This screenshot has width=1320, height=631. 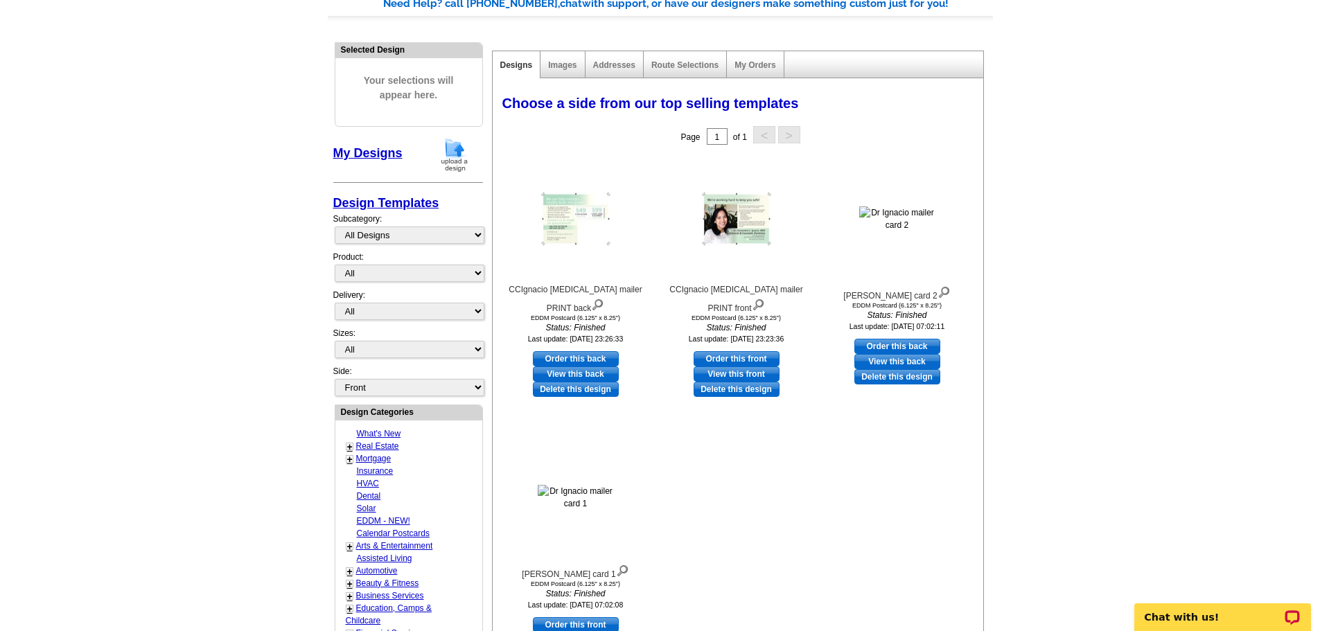 What do you see at coordinates (409, 88) in the screenshot?
I see `span: Your selections will appear here.` at bounding box center [409, 88].